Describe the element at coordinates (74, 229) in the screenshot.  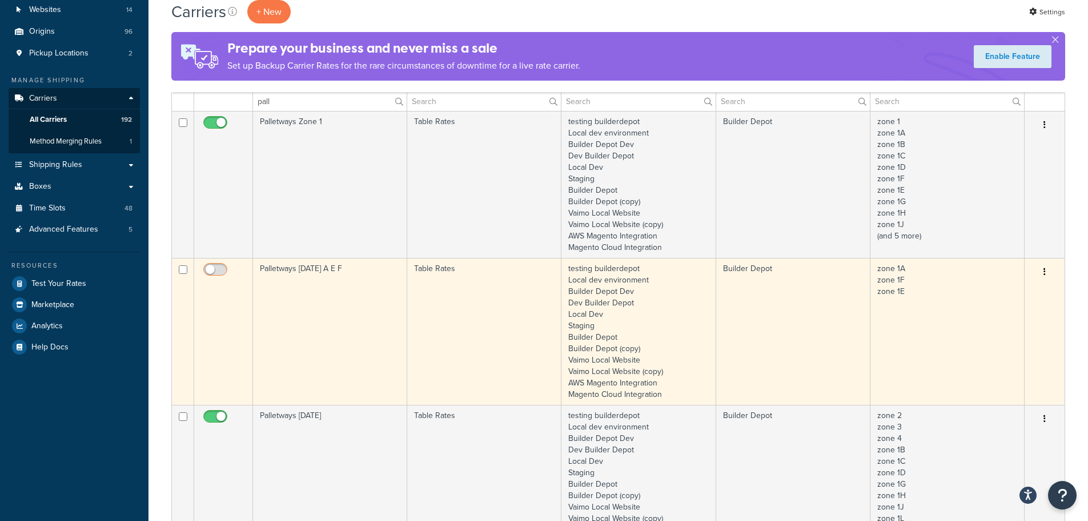
I see `a: Advanced Features 5` at that location.